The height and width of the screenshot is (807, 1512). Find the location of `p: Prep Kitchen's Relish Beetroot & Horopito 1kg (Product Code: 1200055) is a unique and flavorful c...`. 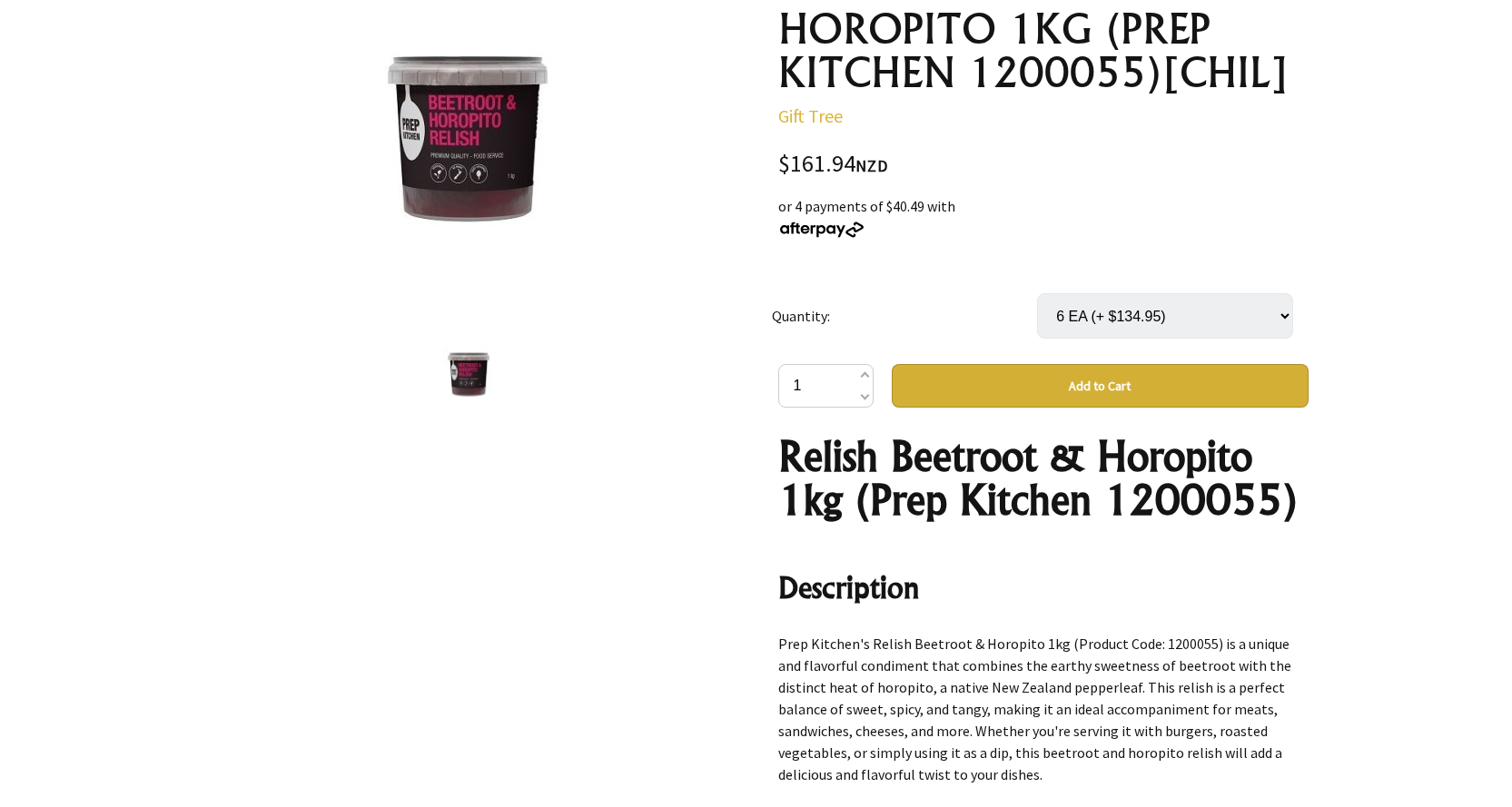

p: Prep Kitchen's Relish Beetroot & Horopito 1kg (Product Code: 1200055) is a unique and flavorful c... is located at coordinates (1044, 709).